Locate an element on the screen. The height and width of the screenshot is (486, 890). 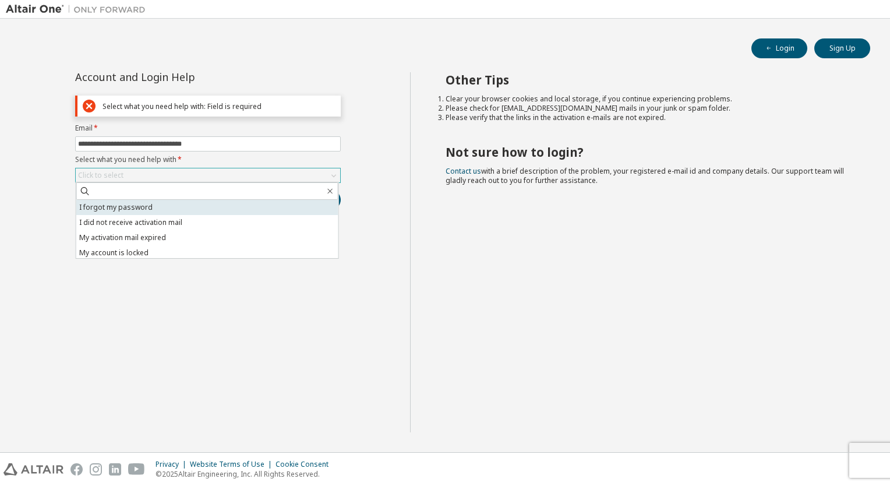
li: I forgot my password is located at coordinates (207, 207).